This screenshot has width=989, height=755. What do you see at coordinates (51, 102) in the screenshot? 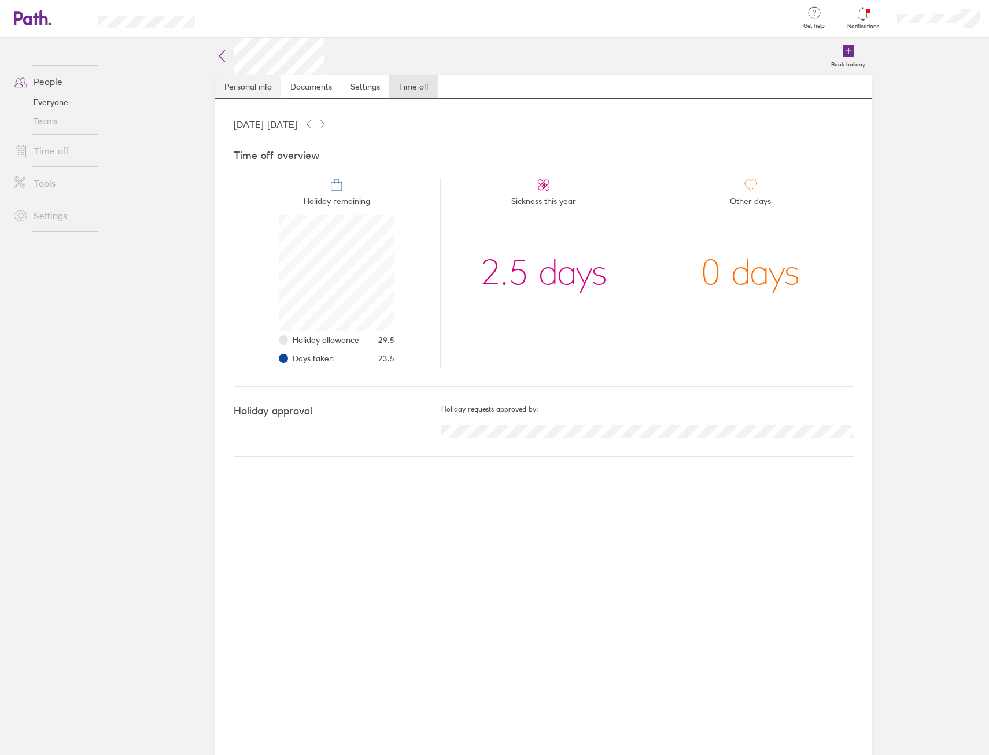
I see `a: Everyone` at bounding box center [51, 102].